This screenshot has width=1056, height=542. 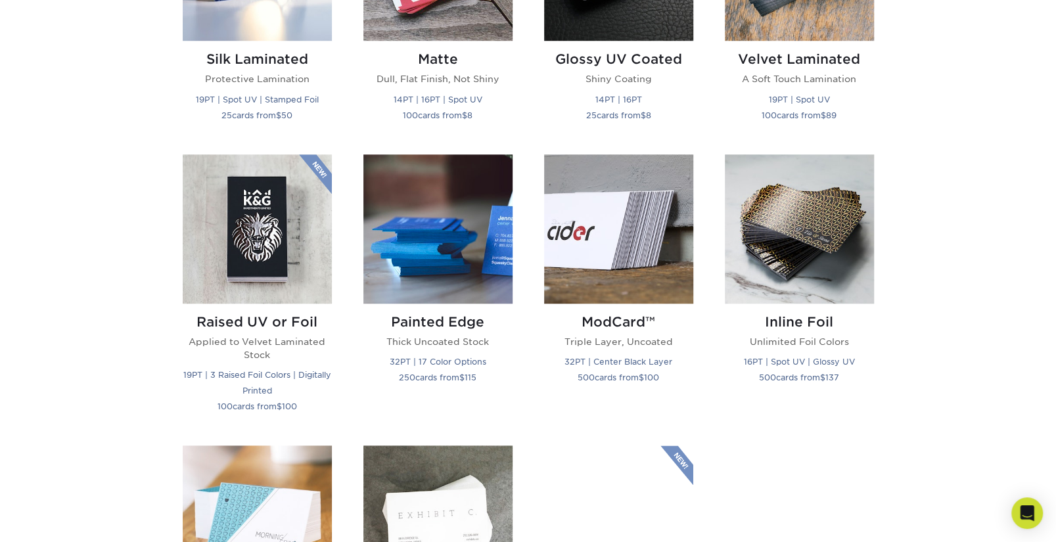 I want to click on p: Unlimited Foil Colors, so click(x=799, y=342).